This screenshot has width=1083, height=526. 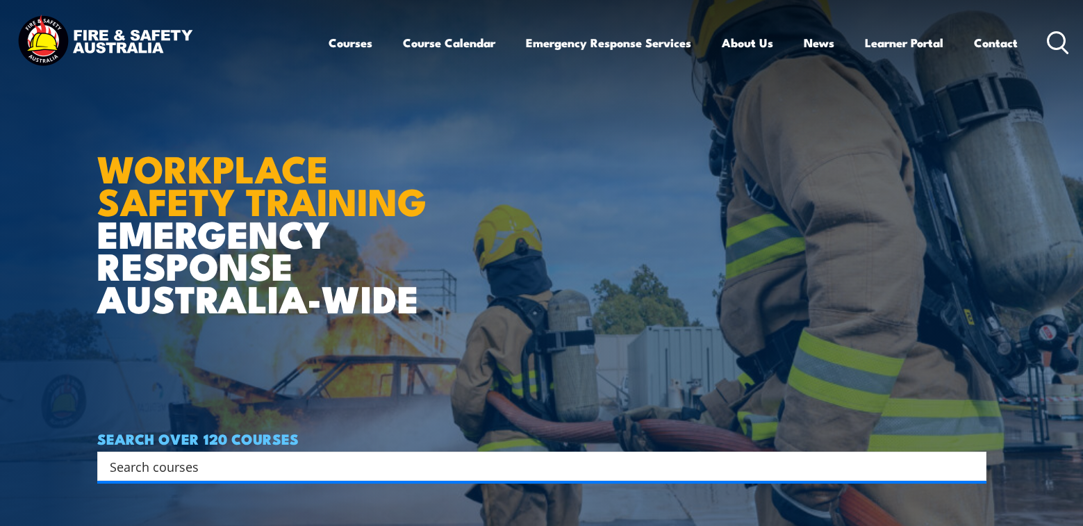 I want to click on a: Contact, so click(x=995, y=42).